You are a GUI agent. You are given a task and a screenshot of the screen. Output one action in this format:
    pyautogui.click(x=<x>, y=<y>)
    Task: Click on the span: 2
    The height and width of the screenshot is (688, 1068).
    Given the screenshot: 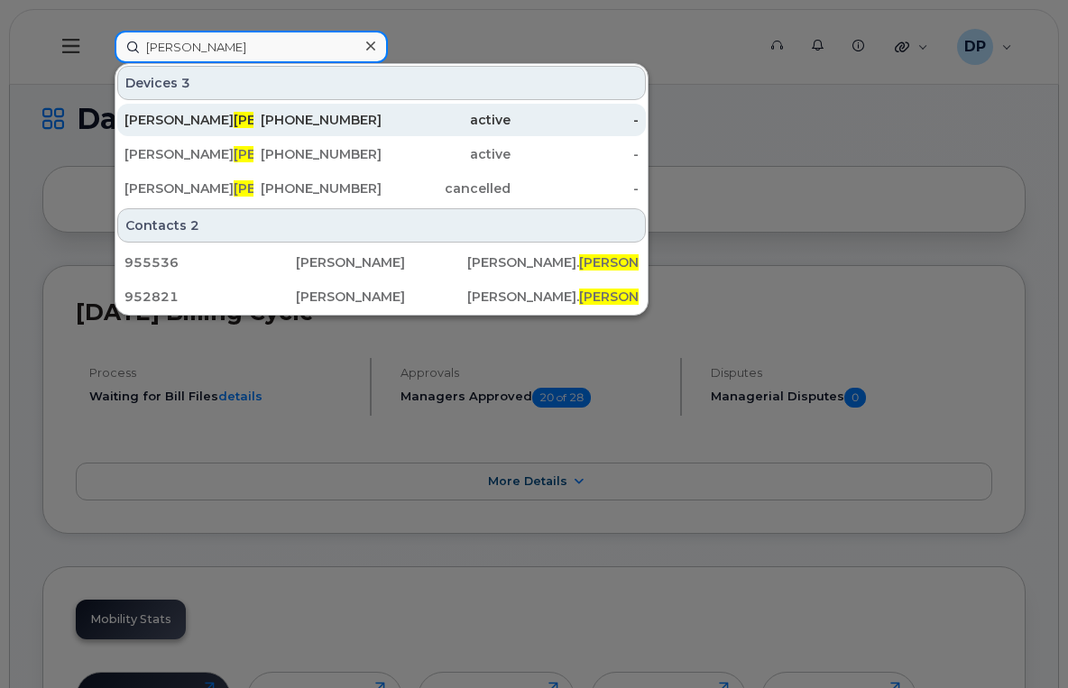 What is the action you would take?
    pyautogui.click(x=195, y=225)
    